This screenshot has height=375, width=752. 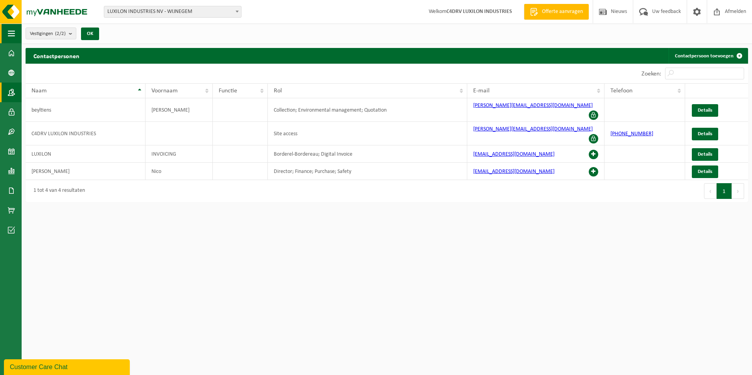 What do you see at coordinates (63, 9) in the screenshot?
I see `div: Customer Care Chat` at bounding box center [63, 9].